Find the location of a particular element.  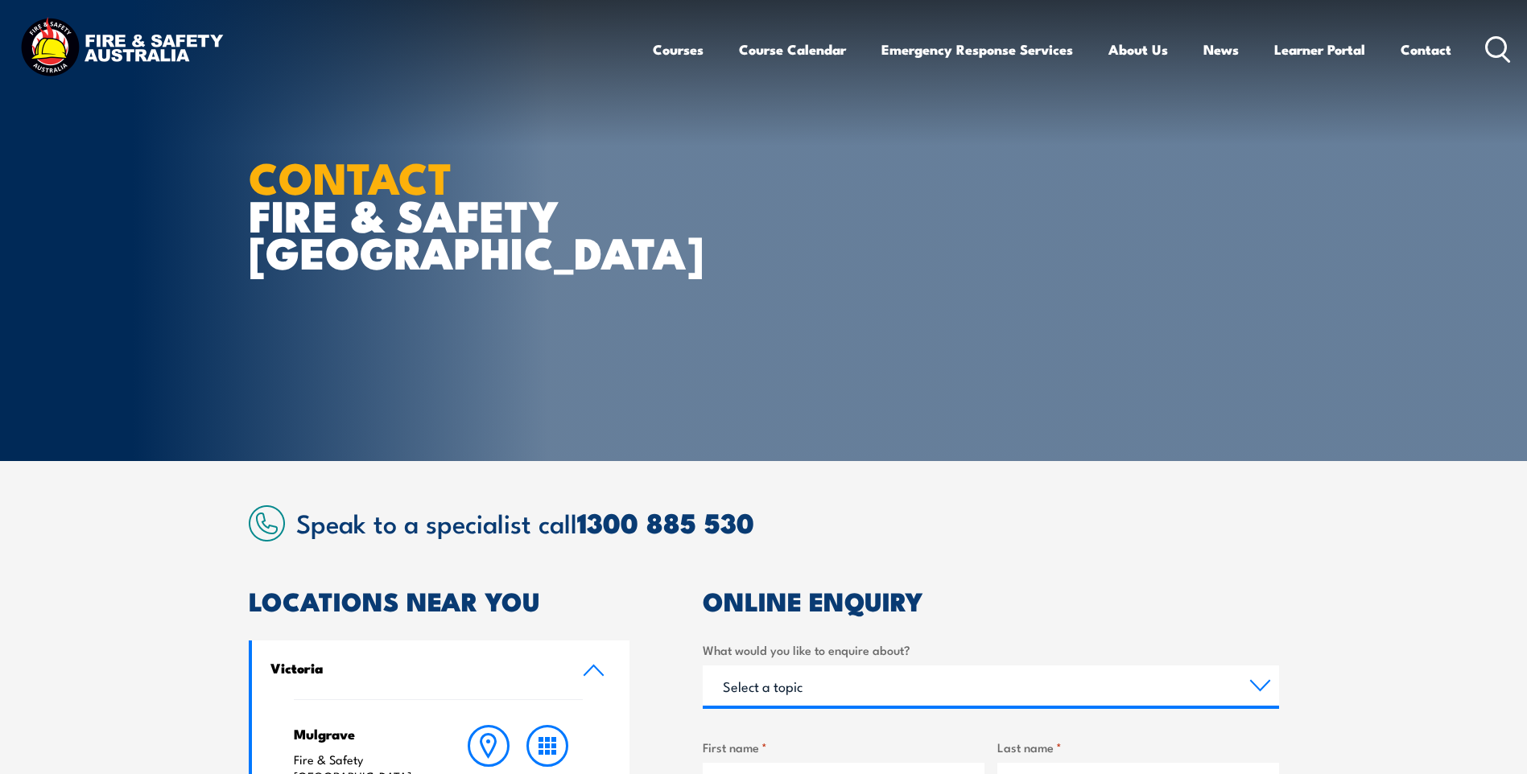

a: Courses is located at coordinates (678, 49).